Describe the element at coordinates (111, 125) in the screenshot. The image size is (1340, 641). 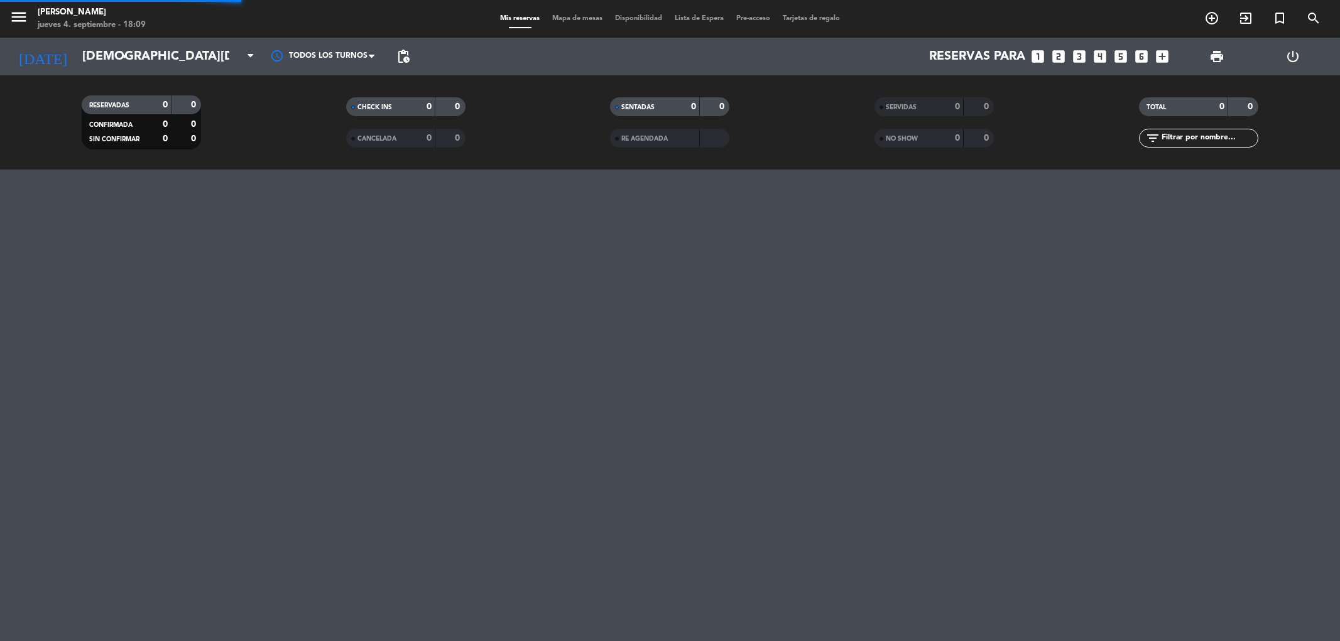
I see `span: CONFIRMADA` at that location.